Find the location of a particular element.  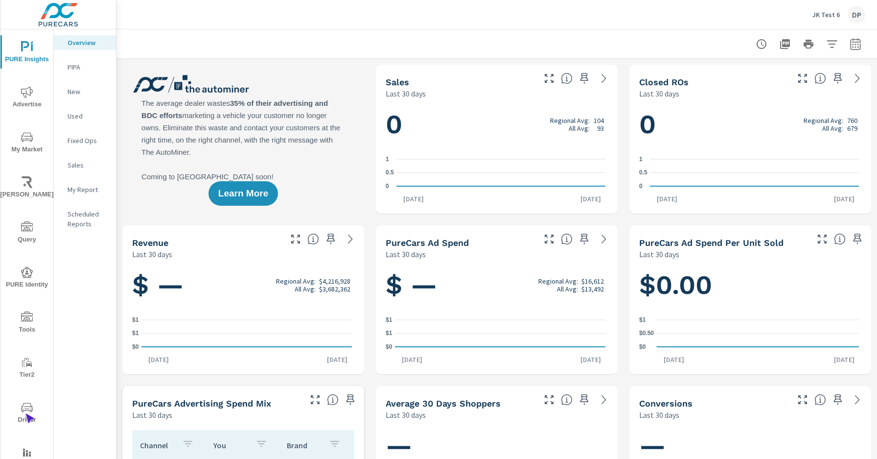

span: Number of vehicles sold by the dealership over the selected date range. [Source: This data is sou... is located at coordinates (567, 78).